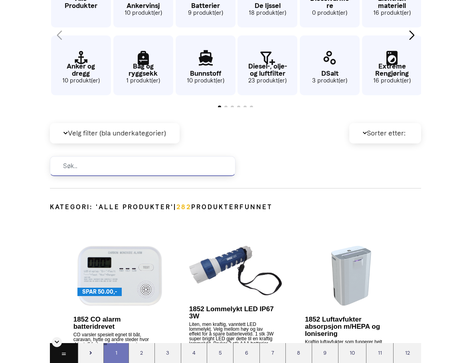 This screenshot has height=363, width=471. Describe the element at coordinates (115, 133) in the screenshot. I see `p: Velg filter (bla underkategorier)` at that location.